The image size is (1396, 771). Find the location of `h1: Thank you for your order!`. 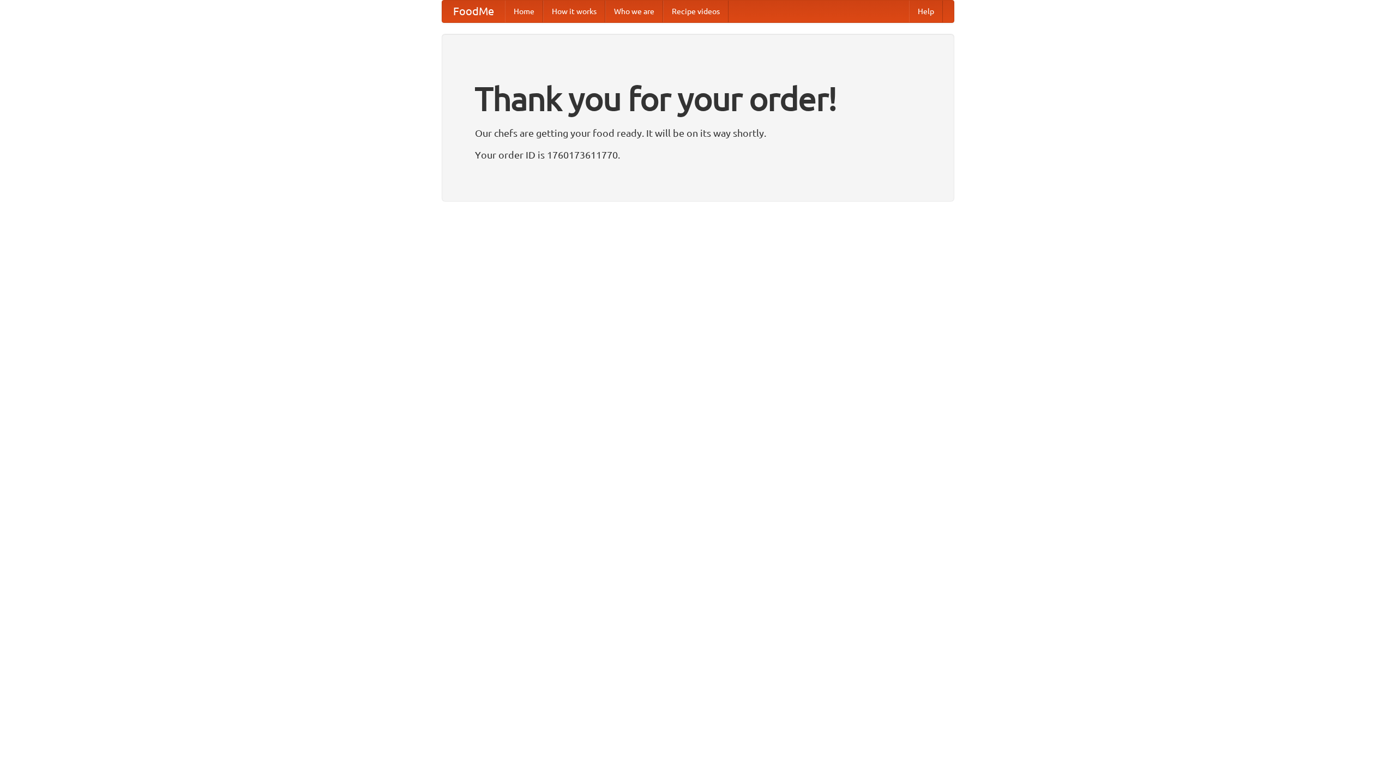

h1: Thank you for your order! is located at coordinates (698, 99).